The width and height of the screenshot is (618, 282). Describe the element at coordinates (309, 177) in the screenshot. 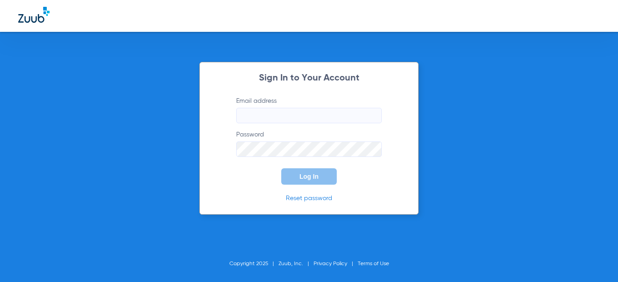

I see `button: Log In` at that location.